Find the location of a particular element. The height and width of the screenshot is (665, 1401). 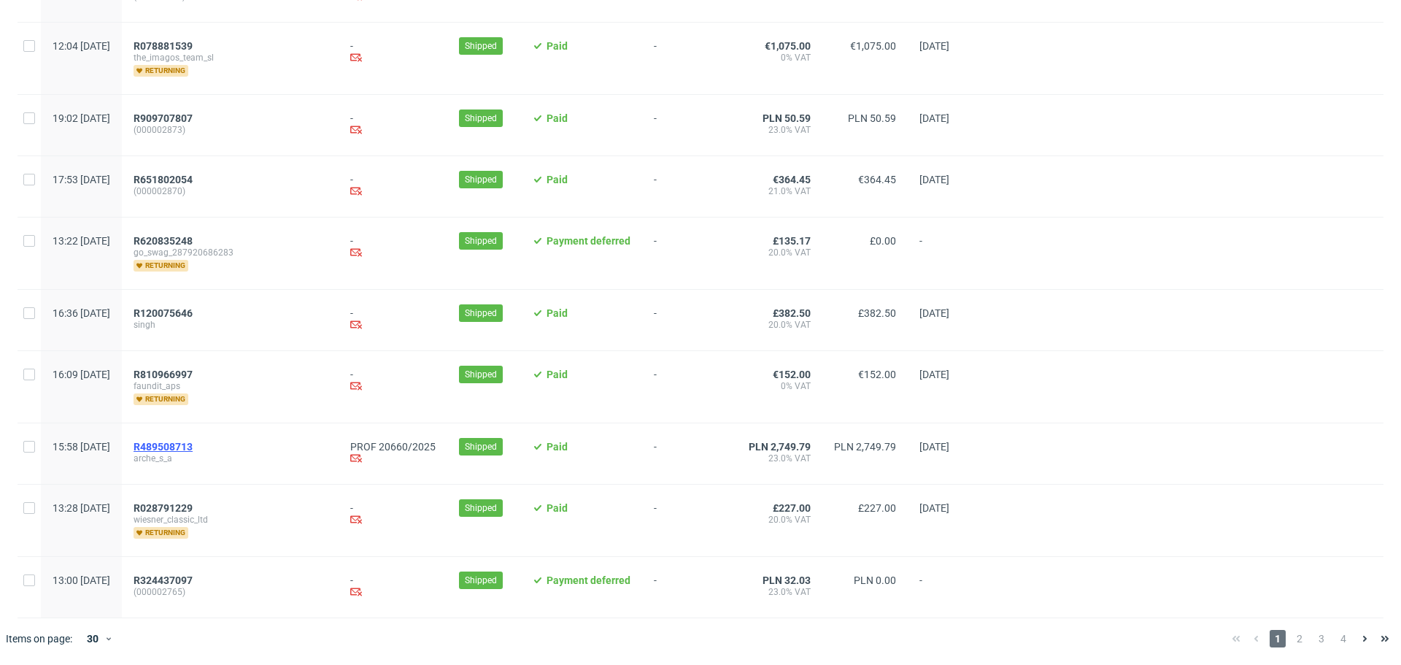

a: R324437097 is located at coordinates (164, 580).